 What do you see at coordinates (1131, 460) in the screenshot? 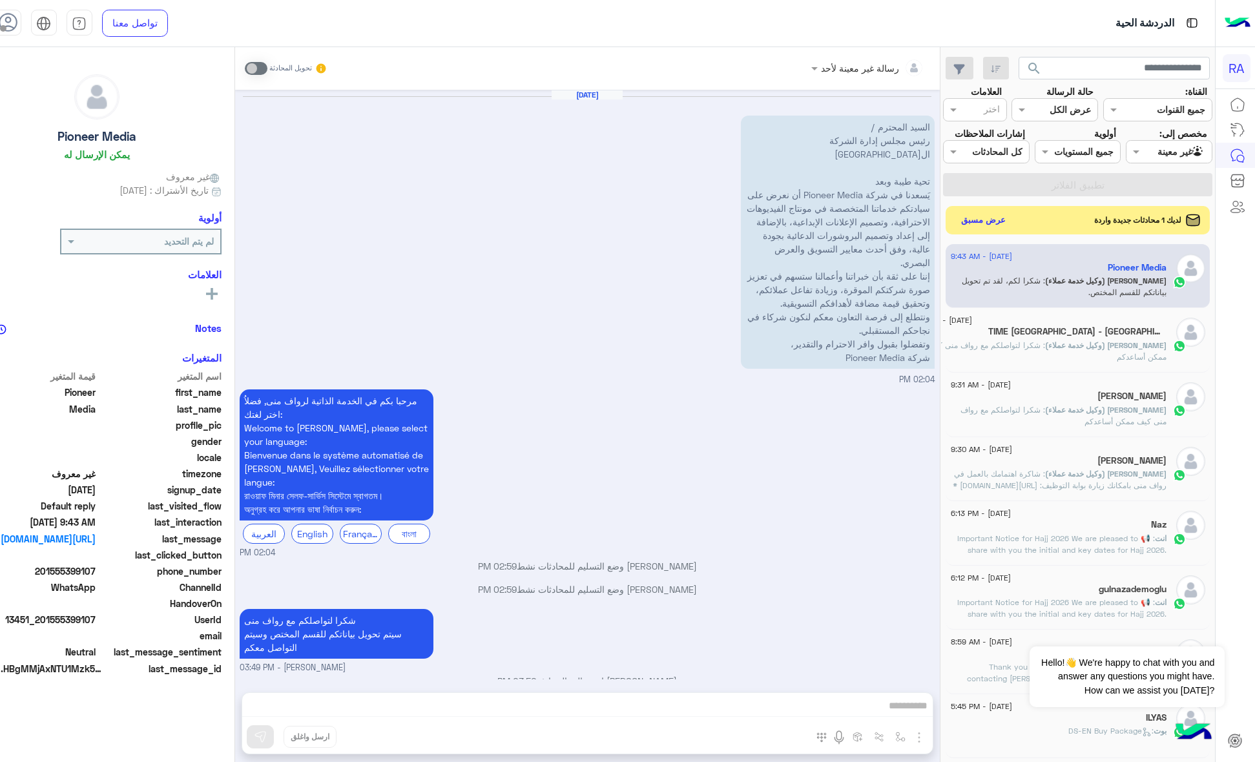
I see `h5: Ismail Saber` at bounding box center [1131, 460].